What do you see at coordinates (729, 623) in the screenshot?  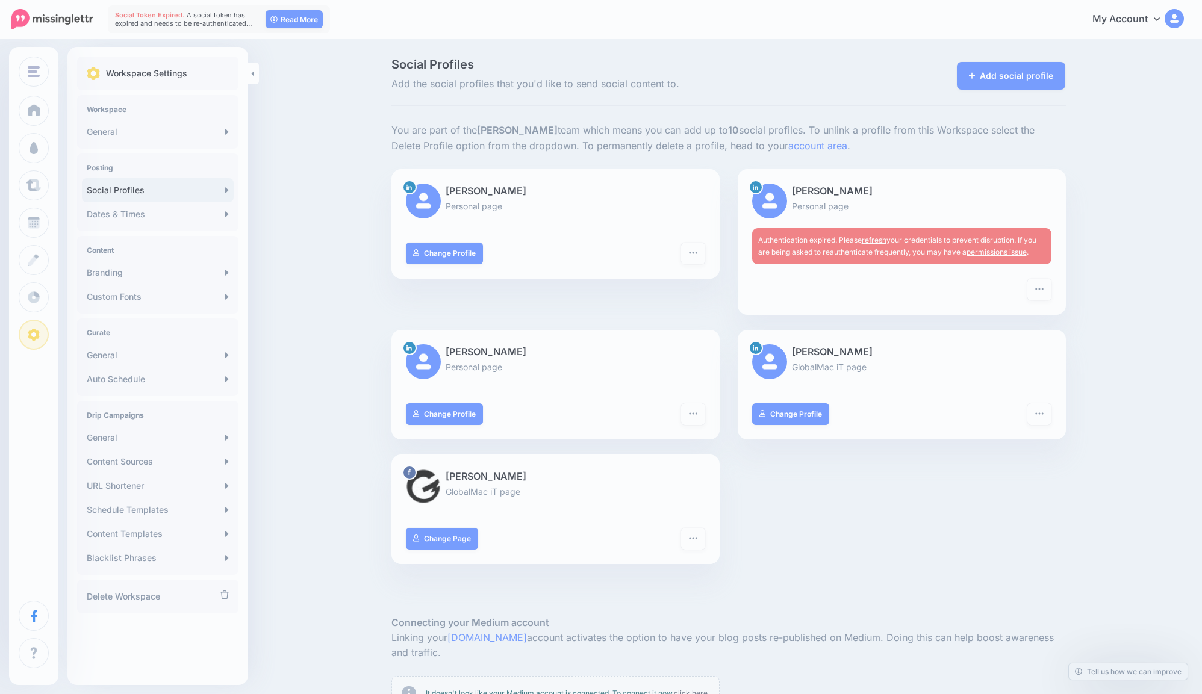 I see `h5: Connecting your Medium account` at bounding box center [729, 623].